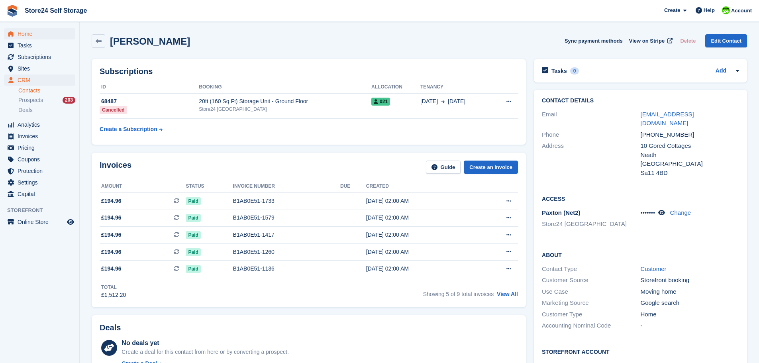 This screenshot has width=759, height=363. I want to click on div: Address, so click(591, 159).